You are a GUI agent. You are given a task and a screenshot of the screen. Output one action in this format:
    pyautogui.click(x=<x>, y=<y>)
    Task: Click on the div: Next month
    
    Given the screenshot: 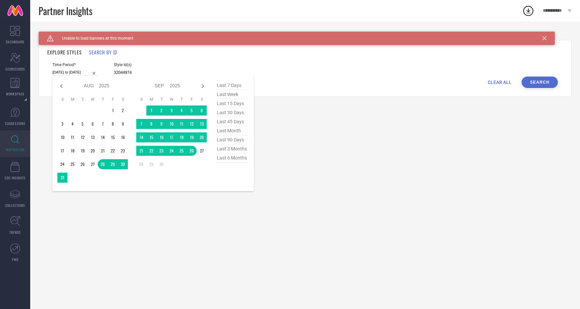 What is the action you would take?
    pyautogui.click(x=203, y=86)
    